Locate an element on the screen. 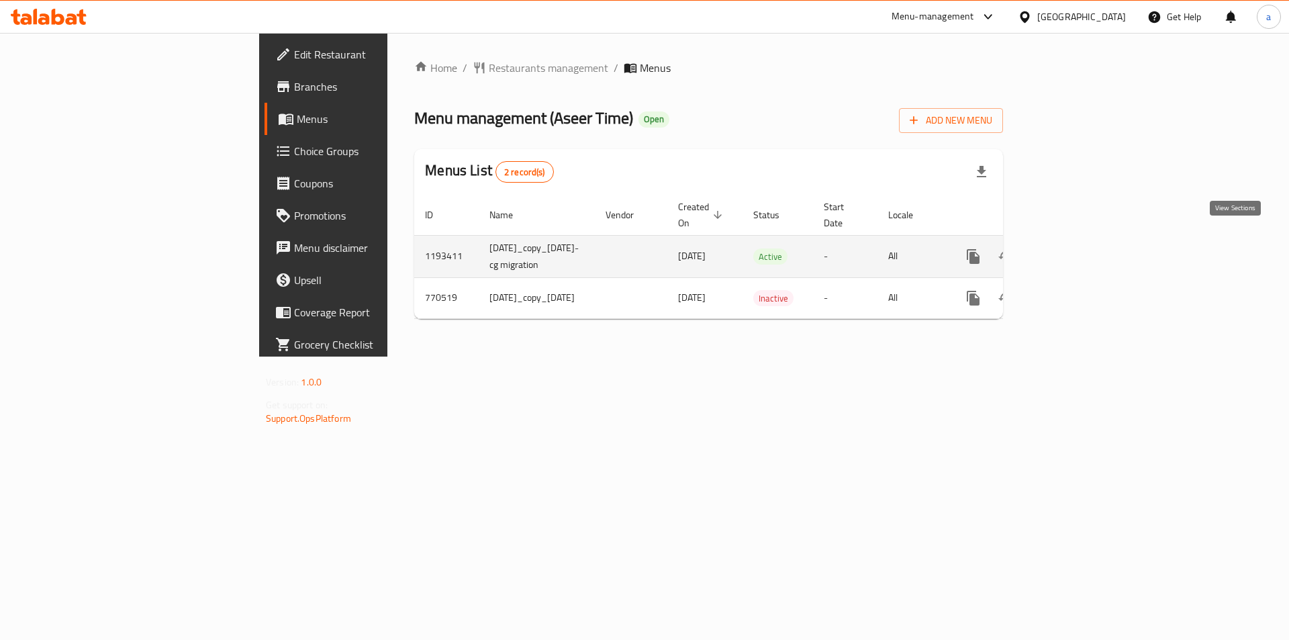 Image resolution: width=1289 pixels, height=640 pixels. a: Upsell is located at coordinates (369, 280).